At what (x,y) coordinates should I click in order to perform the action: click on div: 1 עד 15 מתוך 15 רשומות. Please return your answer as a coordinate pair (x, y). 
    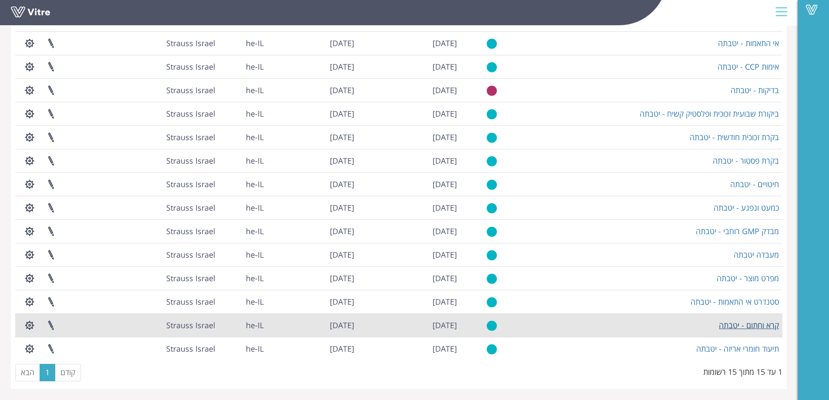
    Looking at the image, I should click on (743, 371).